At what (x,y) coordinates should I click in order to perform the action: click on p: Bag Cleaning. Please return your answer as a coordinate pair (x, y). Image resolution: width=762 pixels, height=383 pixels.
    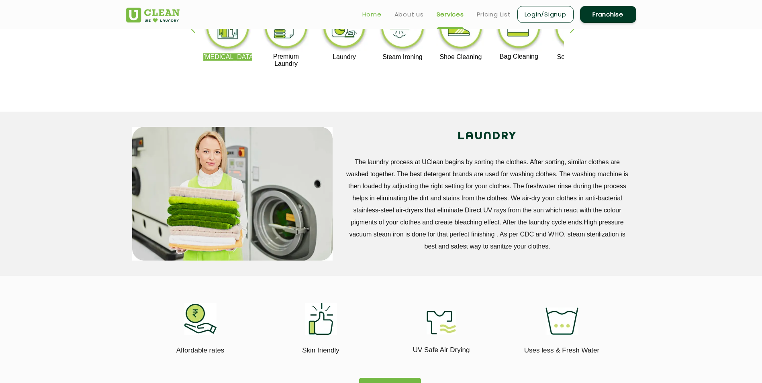
    Looking at the image, I should click on (519, 57).